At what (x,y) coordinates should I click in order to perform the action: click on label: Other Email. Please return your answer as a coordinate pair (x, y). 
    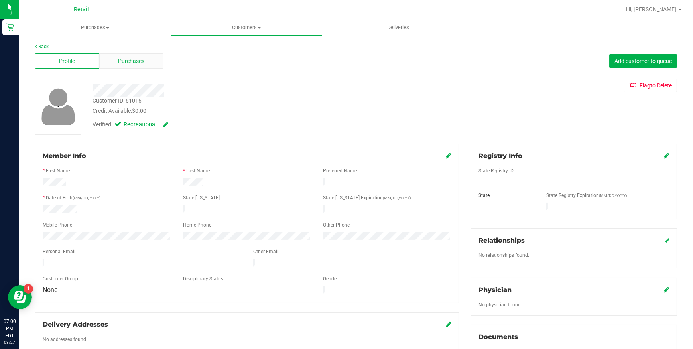
    Looking at the image, I should click on (265, 251).